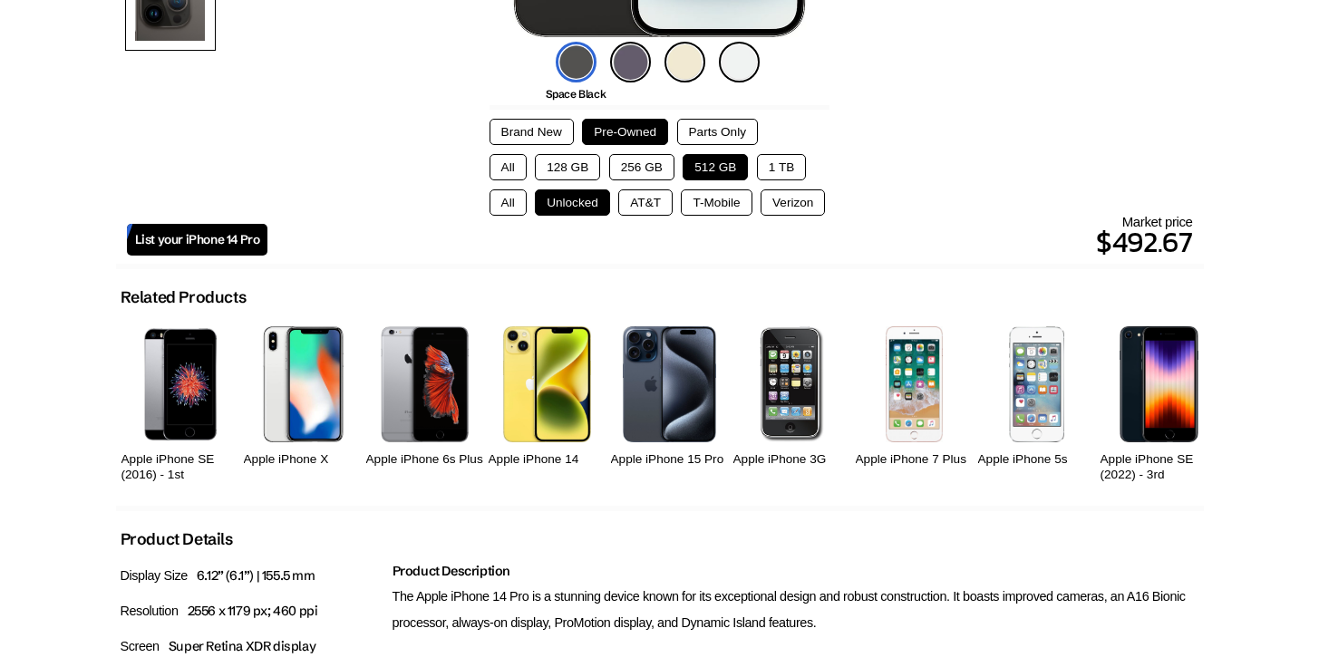 Image resolution: width=1319 pixels, height=667 pixels. Describe the element at coordinates (425, 459) in the screenshot. I see `h2: Apple iPhone 6s Plus` at that location.